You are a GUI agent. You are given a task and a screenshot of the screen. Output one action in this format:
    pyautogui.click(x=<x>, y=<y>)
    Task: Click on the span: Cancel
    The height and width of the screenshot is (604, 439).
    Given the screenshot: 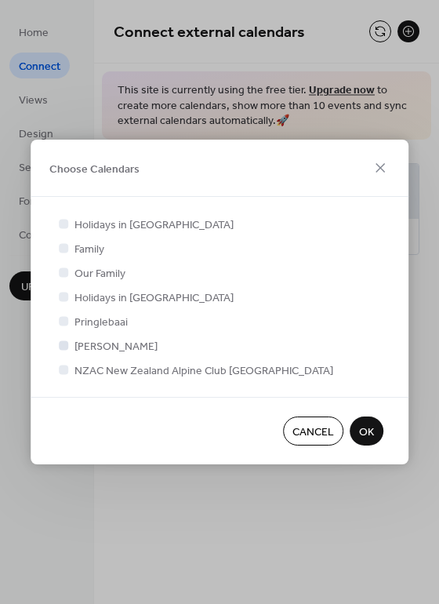 What is the action you would take?
    pyautogui.click(x=313, y=432)
    